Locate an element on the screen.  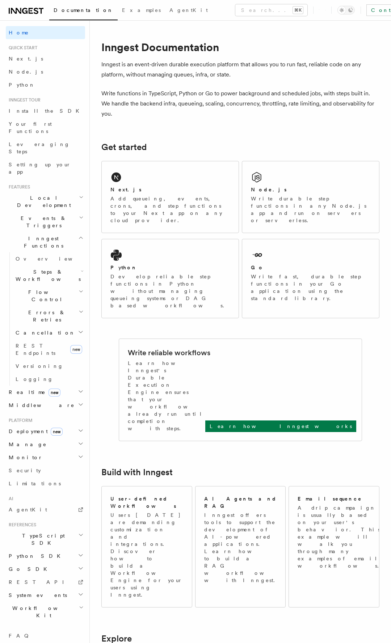
p: A drip campaign is usually based on your user's behavior. This example will walk you through many... is located at coordinates (341, 537).